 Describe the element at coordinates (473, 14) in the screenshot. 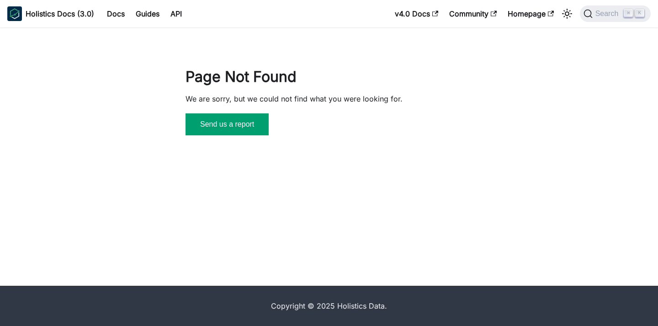

I see `a: Community` at that location.